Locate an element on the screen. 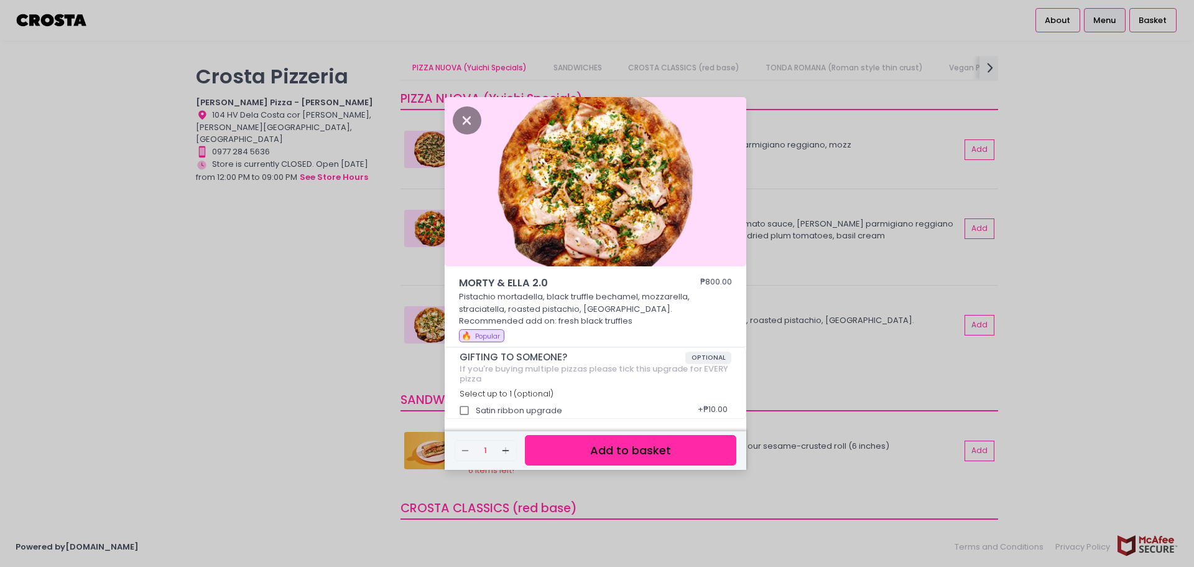  span: OPTIONAL is located at coordinates (708, 358).